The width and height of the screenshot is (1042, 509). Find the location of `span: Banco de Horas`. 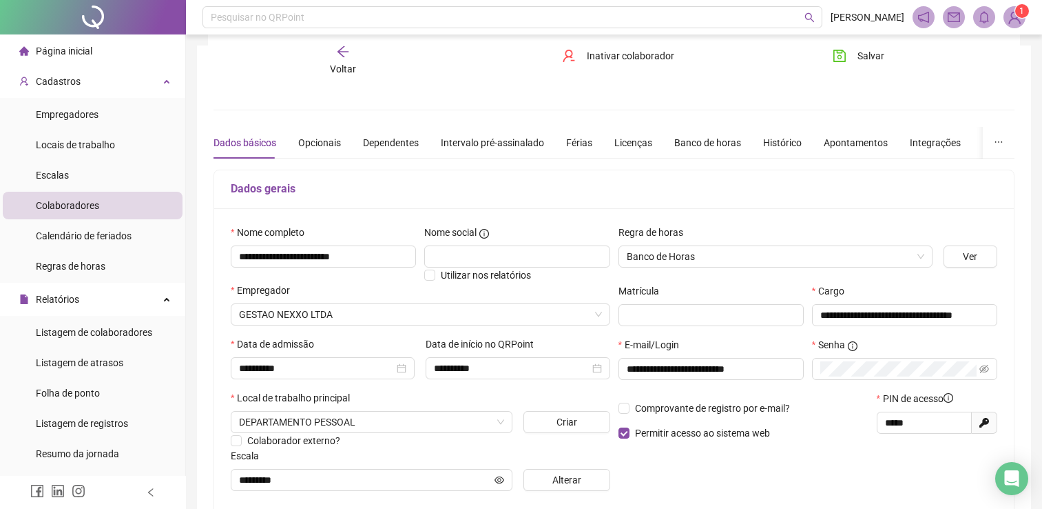

span: Banco de Horas is located at coordinates (776, 256).